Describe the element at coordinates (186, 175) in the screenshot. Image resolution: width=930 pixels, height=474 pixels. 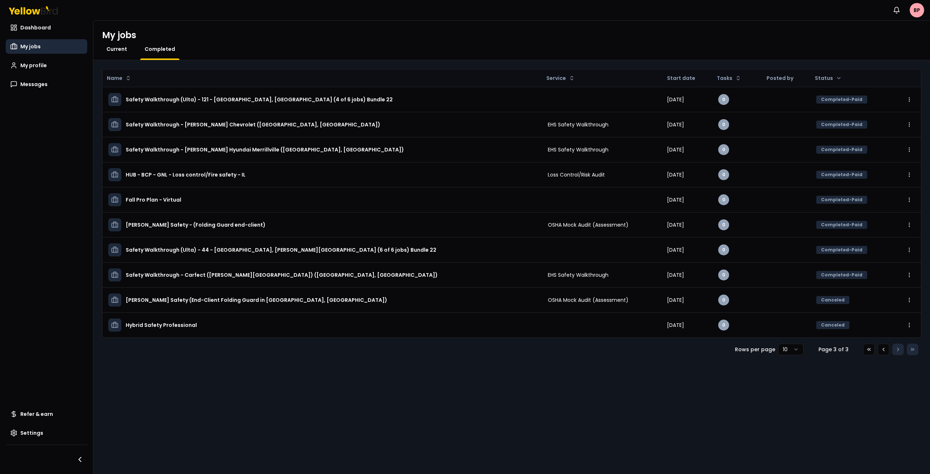
I see `h3: HUB - BCP - GNL - Loss control/Fire safety - IL` at that location.